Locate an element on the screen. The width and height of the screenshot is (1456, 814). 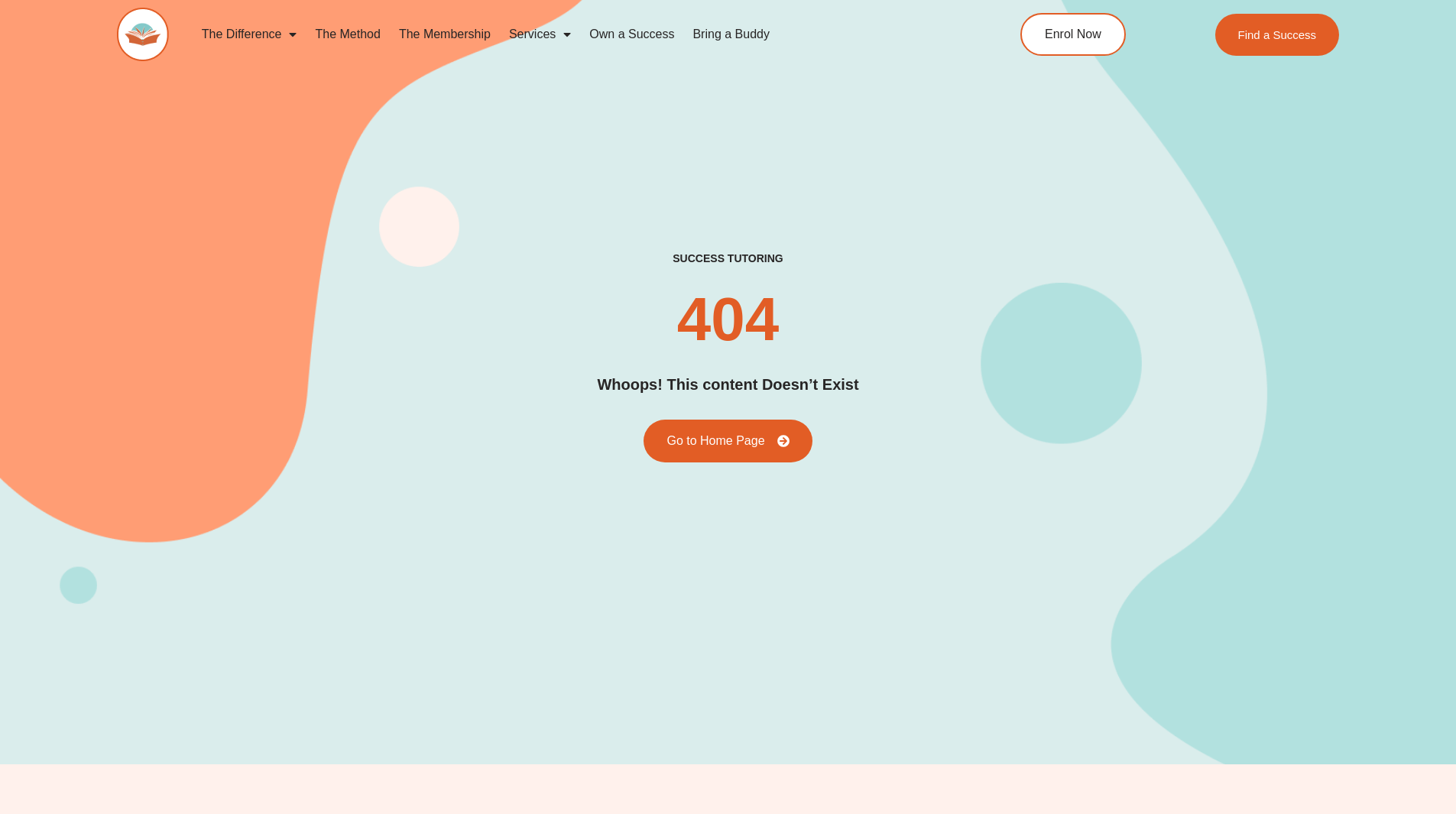
a: The Membership is located at coordinates (445, 35).